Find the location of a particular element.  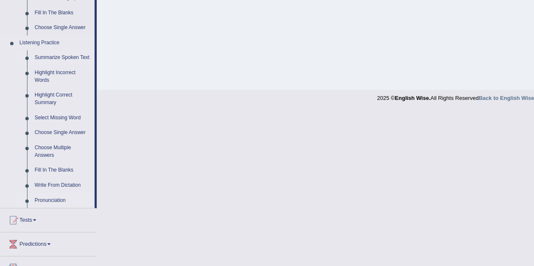

a: Summarize Spoken Text is located at coordinates (62, 58).